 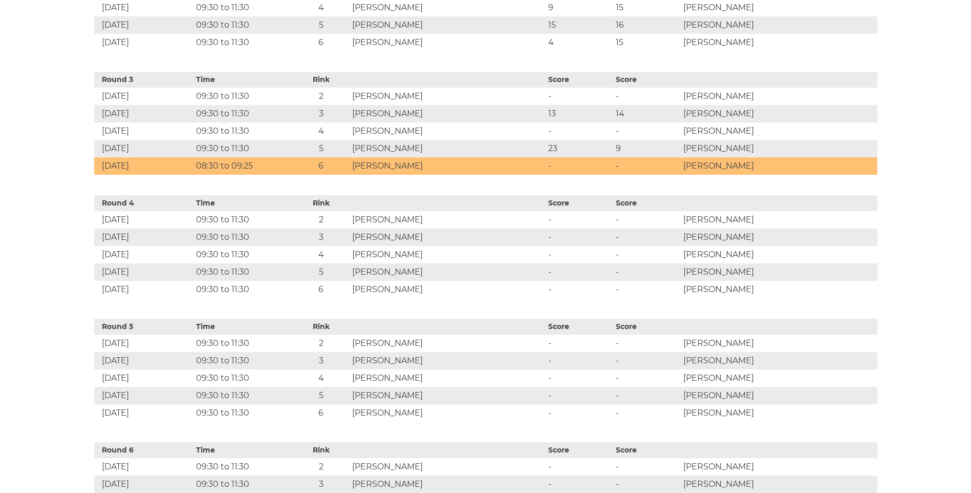 I want to click on th: Round 5, so click(x=144, y=326).